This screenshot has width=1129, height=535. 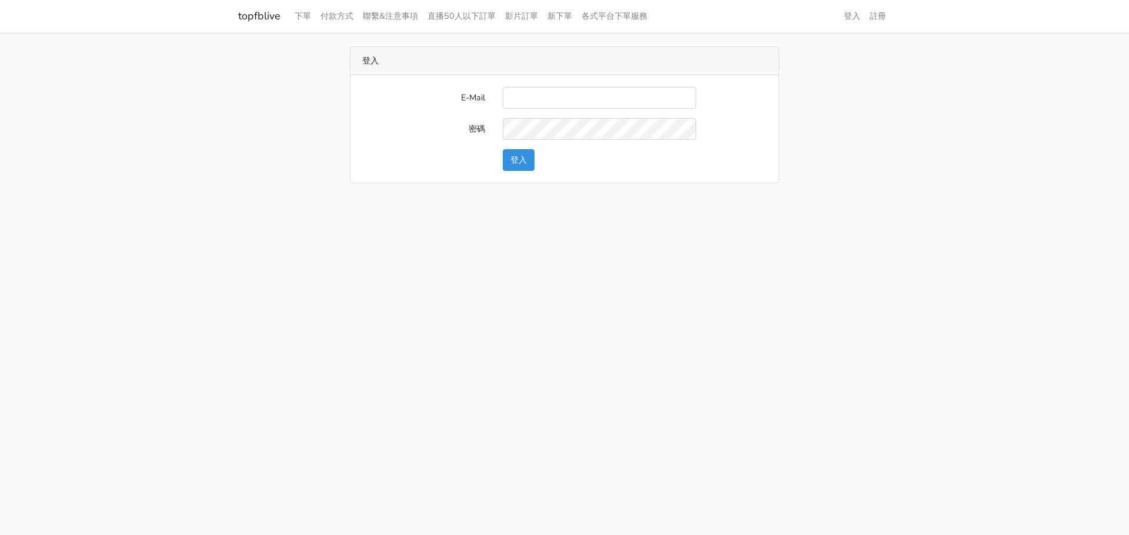 What do you see at coordinates (852, 16) in the screenshot?
I see `a: 登入` at bounding box center [852, 16].